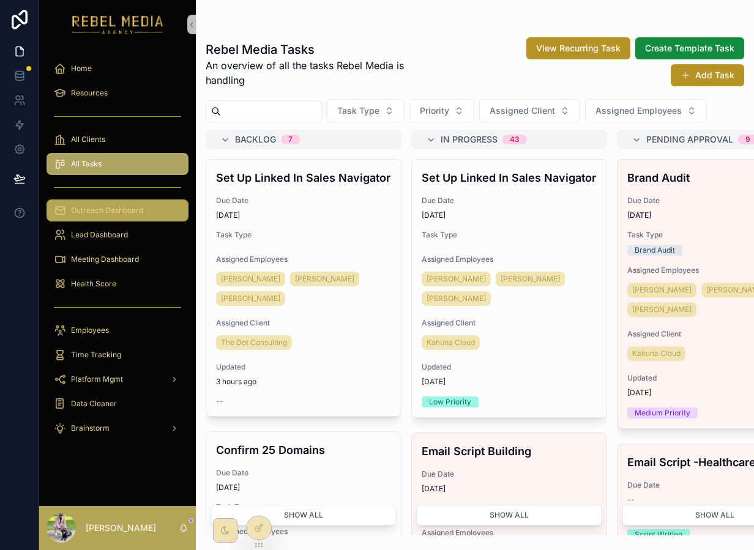 This screenshot has height=550, width=754. Describe the element at coordinates (578, 48) in the screenshot. I see `button: View Recurring Task` at that location.